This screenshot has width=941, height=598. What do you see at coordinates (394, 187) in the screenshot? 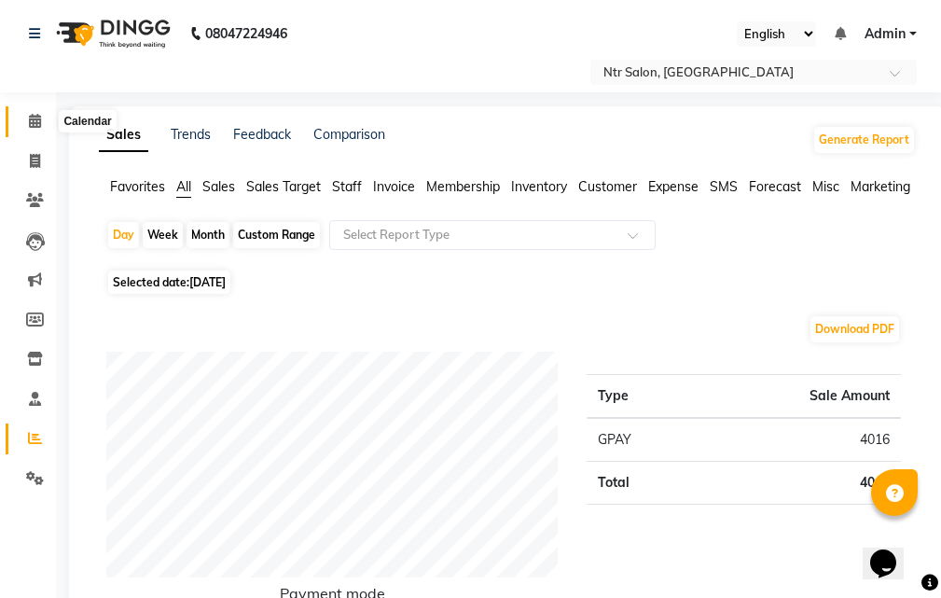
I see `span: Invoice` at bounding box center [394, 187].